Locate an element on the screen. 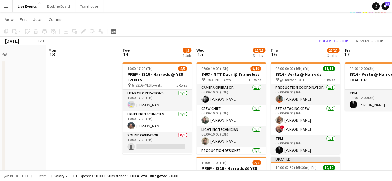  span: Edit is located at coordinates (23, 19).